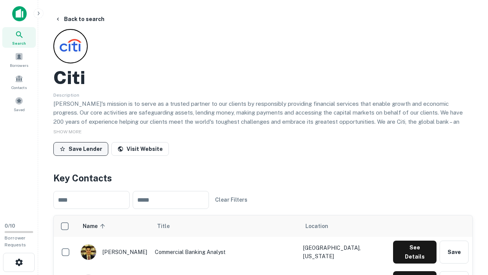 The height and width of the screenshot is (275, 488). I want to click on span: Location, so click(317, 226).